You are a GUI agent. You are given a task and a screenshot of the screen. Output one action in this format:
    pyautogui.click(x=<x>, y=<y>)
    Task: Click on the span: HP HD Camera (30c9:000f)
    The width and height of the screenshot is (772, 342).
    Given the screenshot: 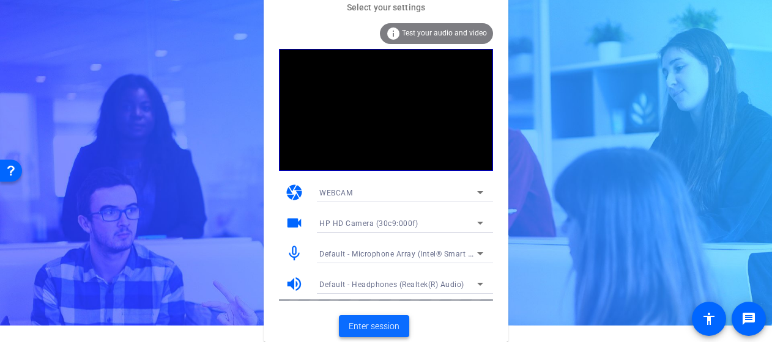 What is the action you would take?
    pyautogui.click(x=368, y=224)
    